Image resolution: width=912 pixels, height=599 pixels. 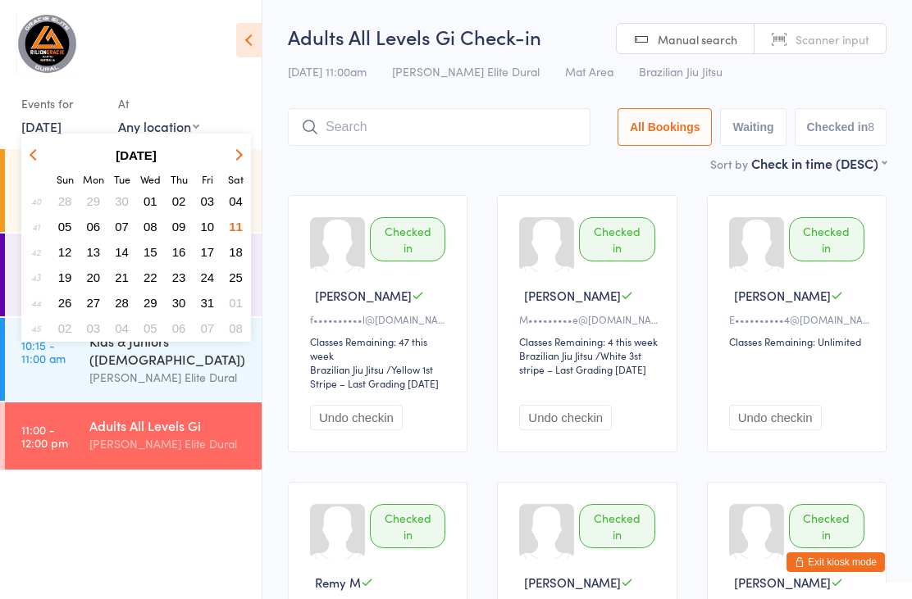 What do you see at coordinates (36, 201) in the screenshot?
I see `em: 40` at bounding box center [36, 201].